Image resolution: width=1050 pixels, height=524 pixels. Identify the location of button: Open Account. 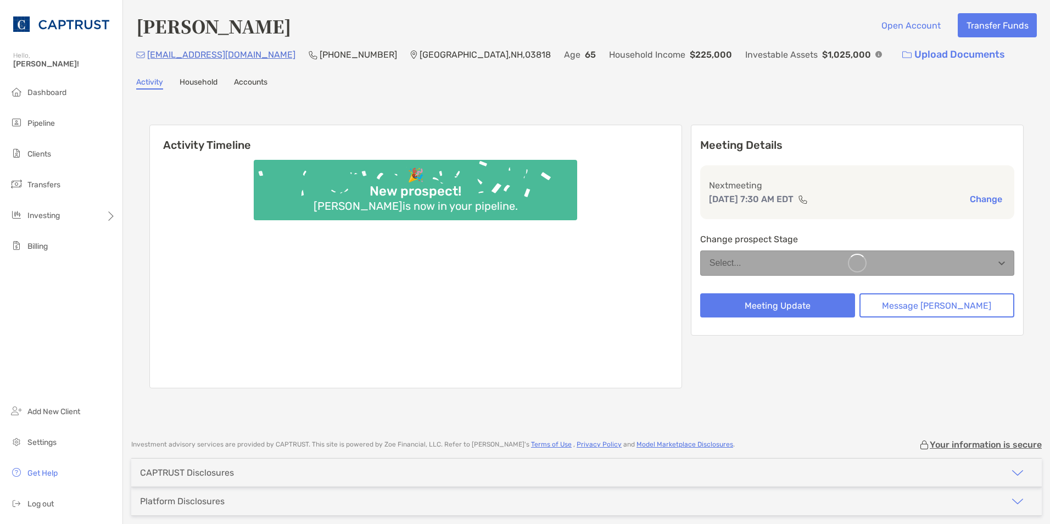
(911, 25).